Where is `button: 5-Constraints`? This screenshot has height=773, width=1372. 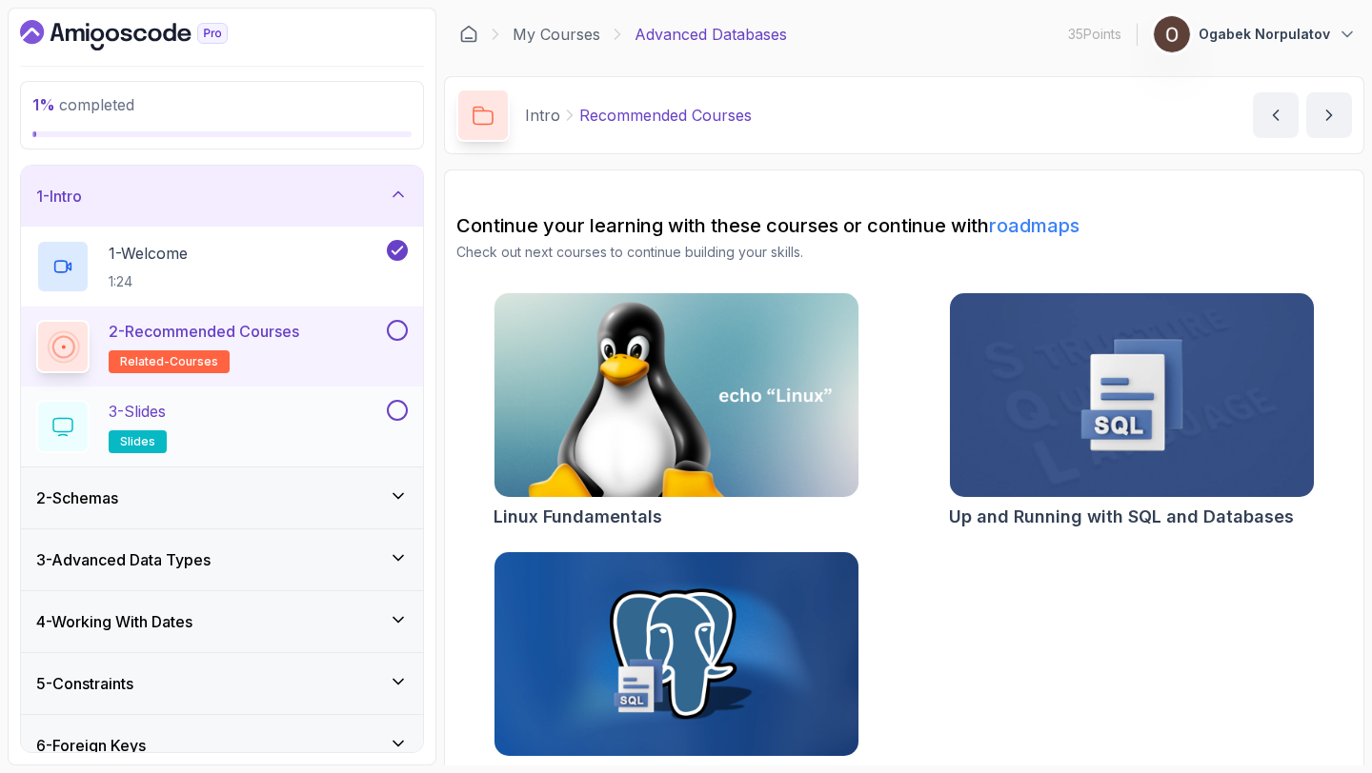 button: 5-Constraints is located at coordinates (222, 684).